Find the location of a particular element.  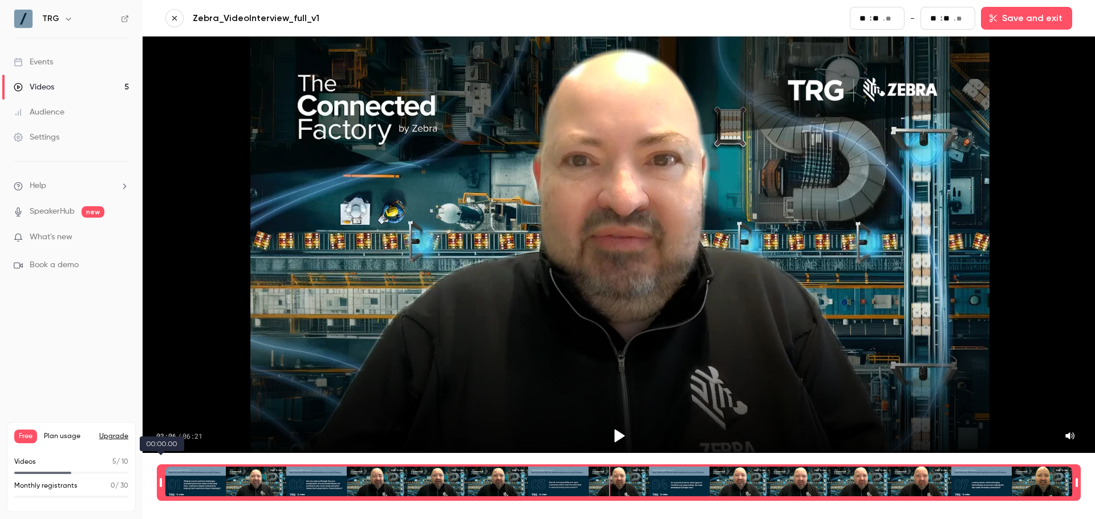

li: help-dropdown-opener is located at coordinates (71, 186).